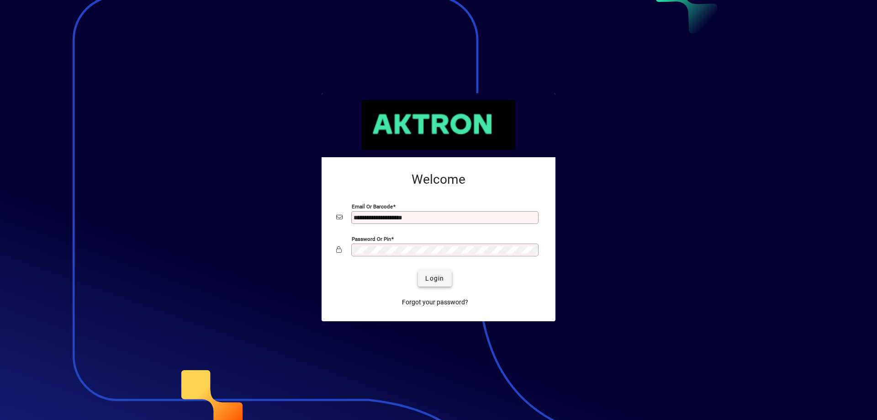 The height and width of the screenshot is (420, 877). Describe the element at coordinates (439, 180) in the screenshot. I see `h2: Welcome` at that location.